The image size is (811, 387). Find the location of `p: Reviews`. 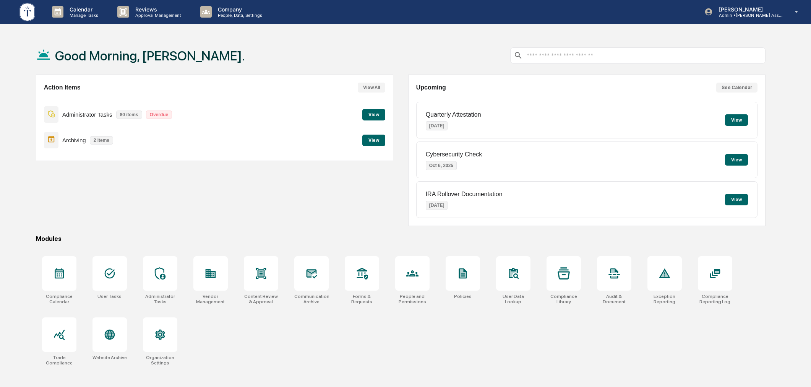

p: Reviews is located at coordinates (157, 9).